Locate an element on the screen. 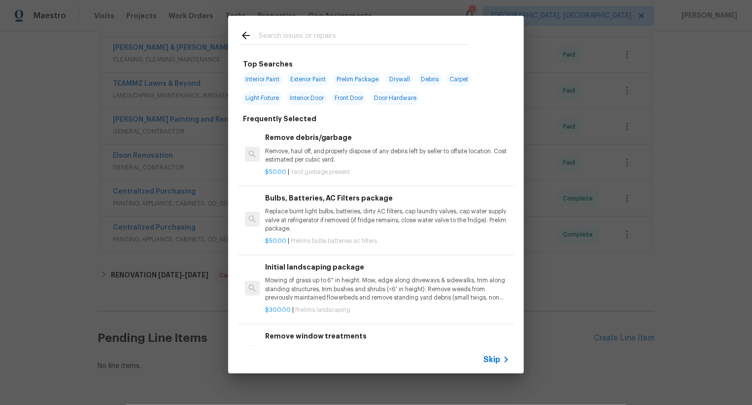 This screenshot has height=405, width=752. span: Front Door is located at coordinates (349, 98).